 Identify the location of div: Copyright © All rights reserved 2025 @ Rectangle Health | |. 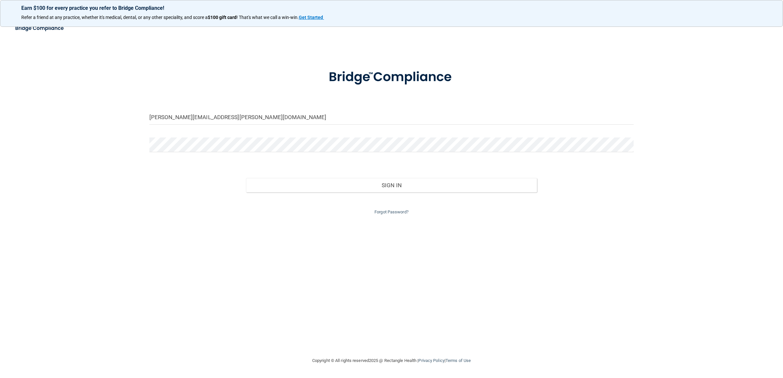
(391, 361).